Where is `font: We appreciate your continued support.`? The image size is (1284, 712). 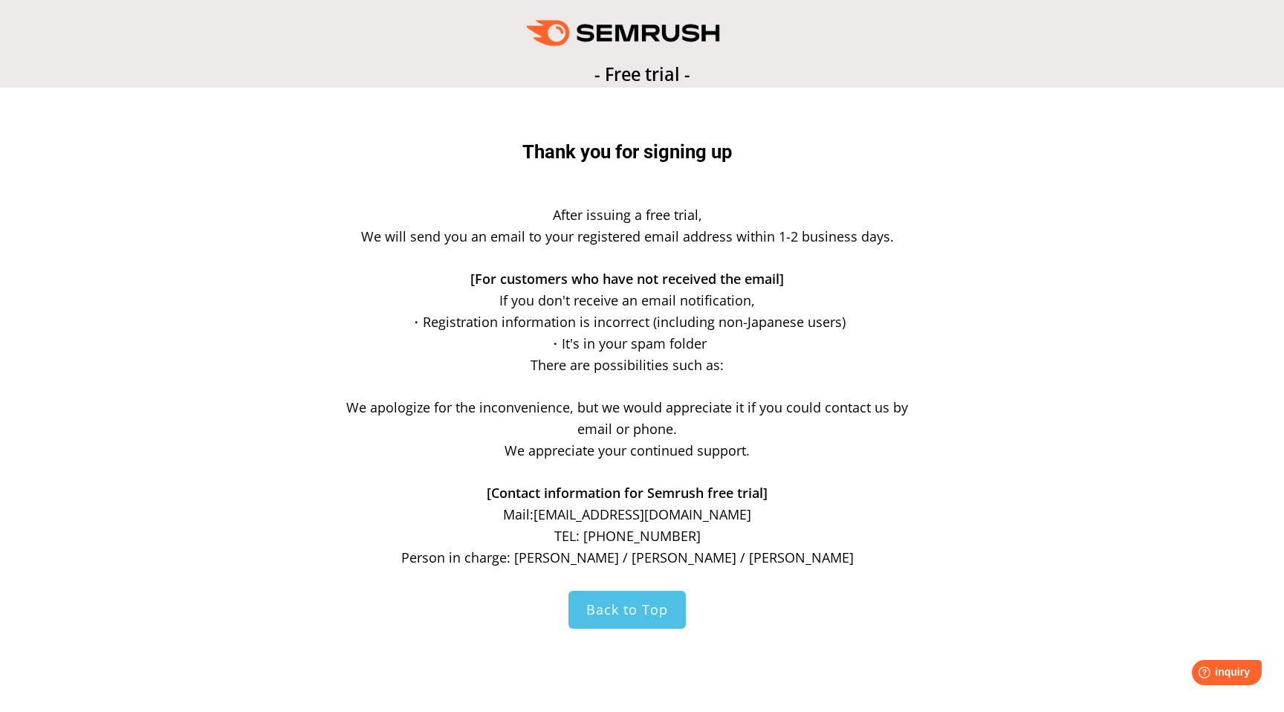 font: We appreciate your continued support. is located at coordinates (627, 450).